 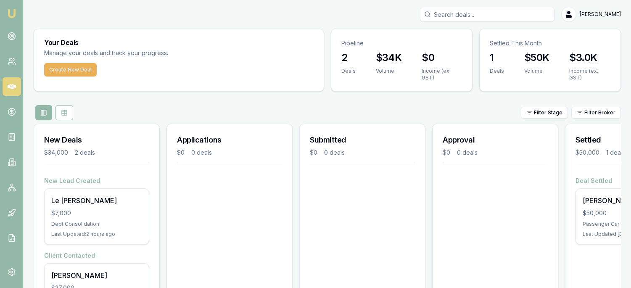 What do you see at coordinates (548, 113) in the screenshot?
I see `span: Filter Stage` at bounding box center [548, 113].